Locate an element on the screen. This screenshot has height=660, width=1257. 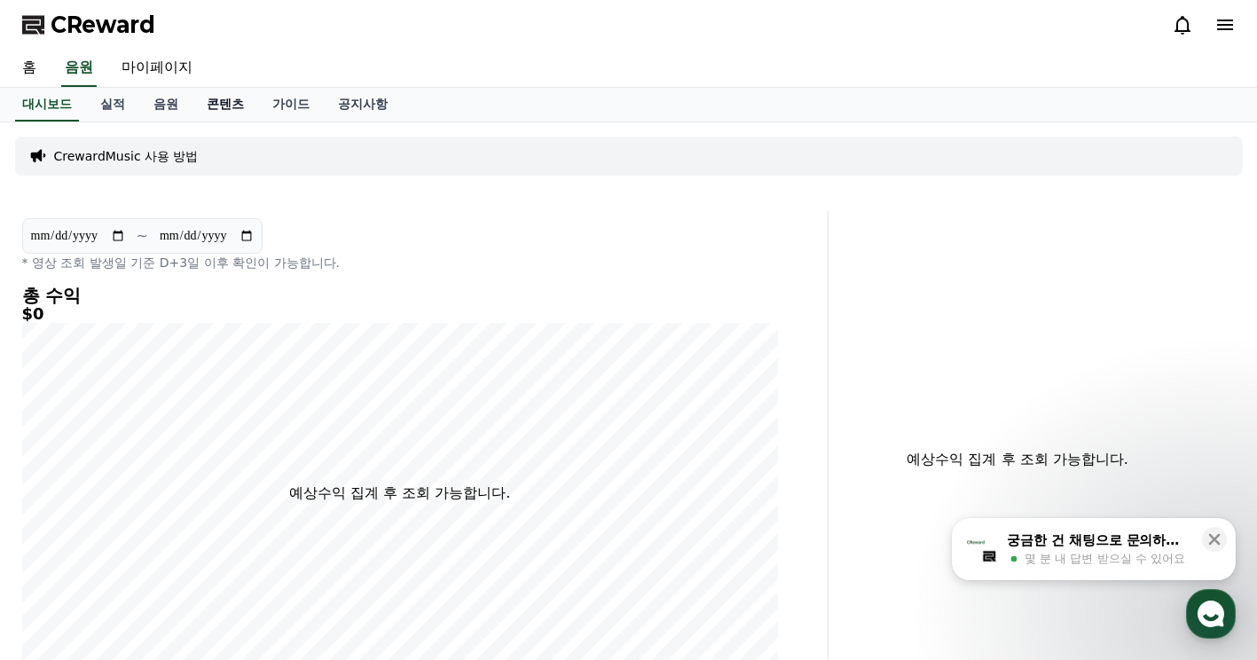
p: CrewardMusic 사용 방법 is located at coordinates (126, 156).